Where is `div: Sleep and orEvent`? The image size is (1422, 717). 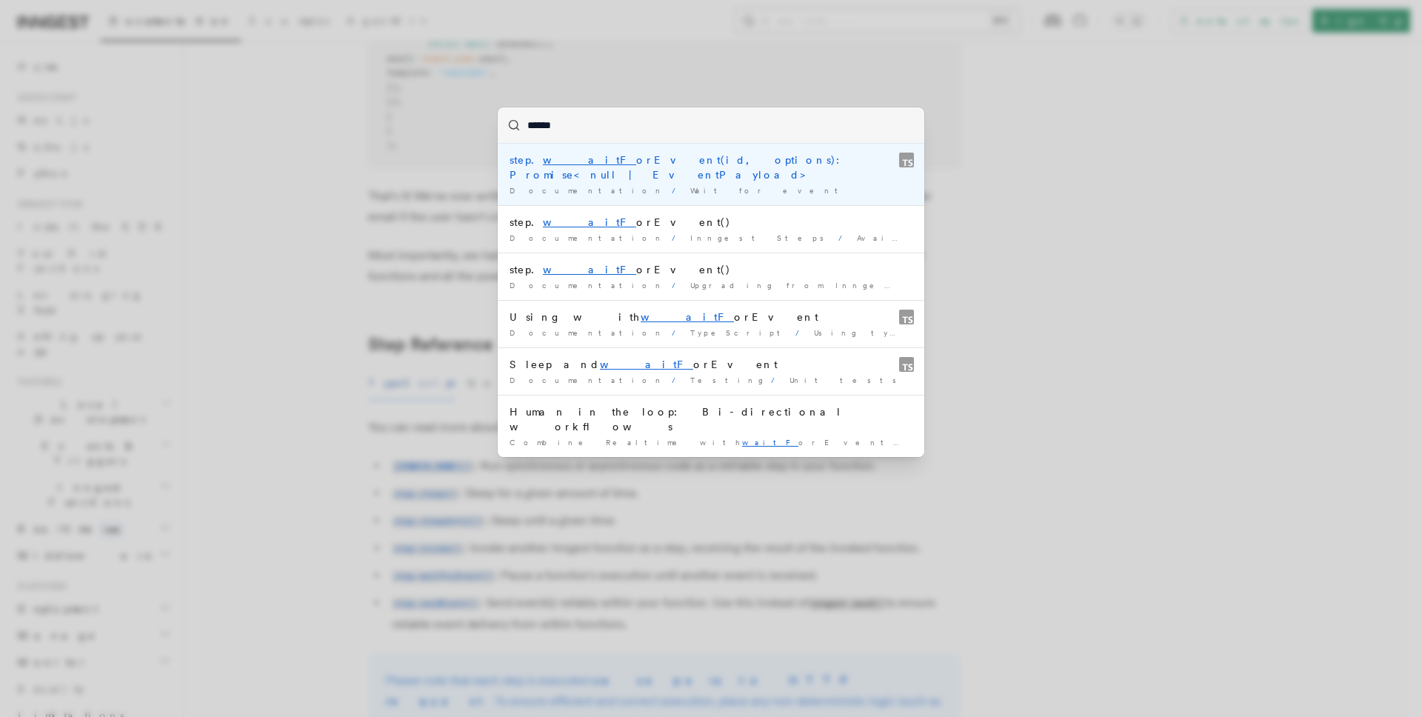 div: Sleep and orEvent is located at coordinates (711, 364).